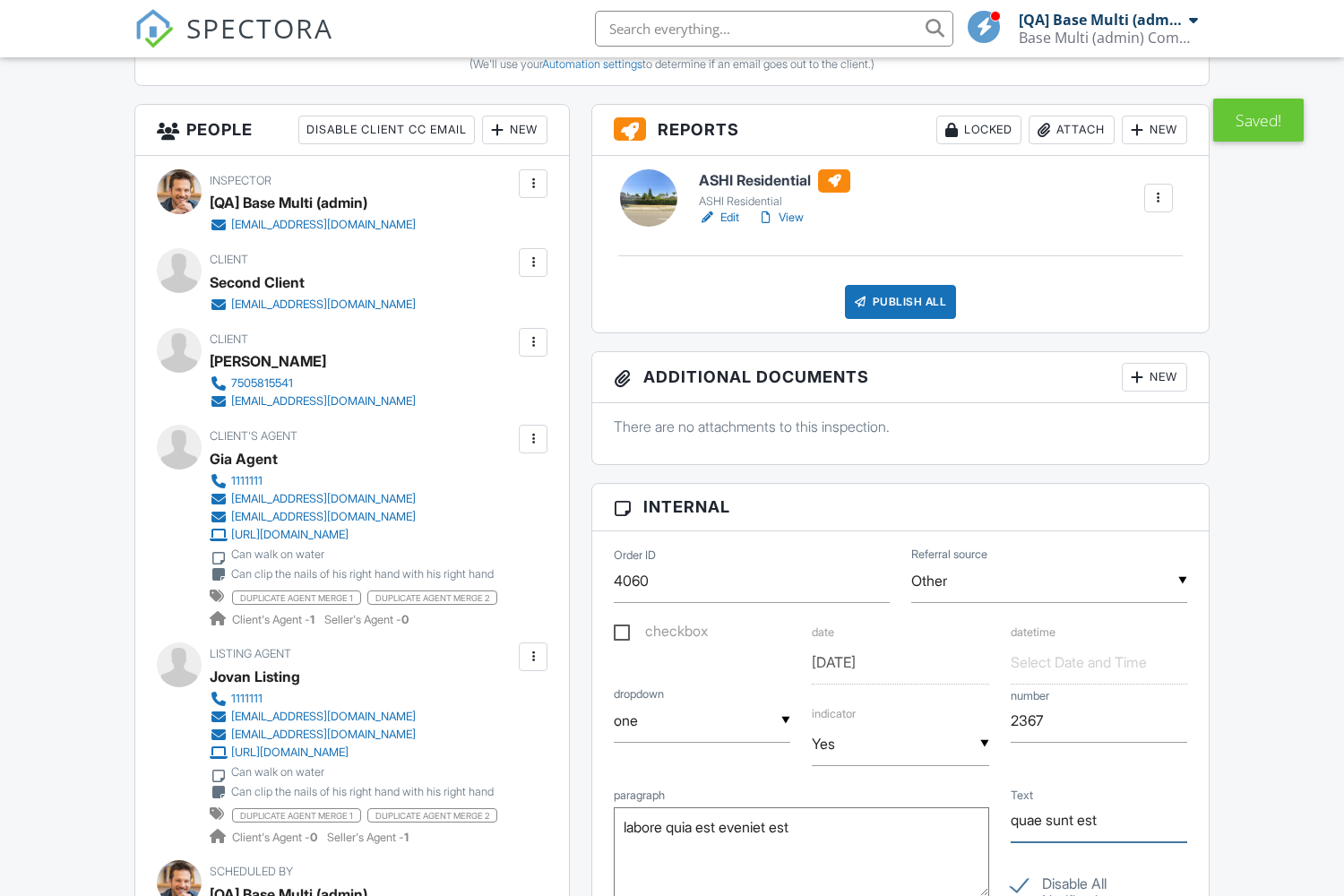  I want to click on div: ASHI Residential, so click(774, 202).